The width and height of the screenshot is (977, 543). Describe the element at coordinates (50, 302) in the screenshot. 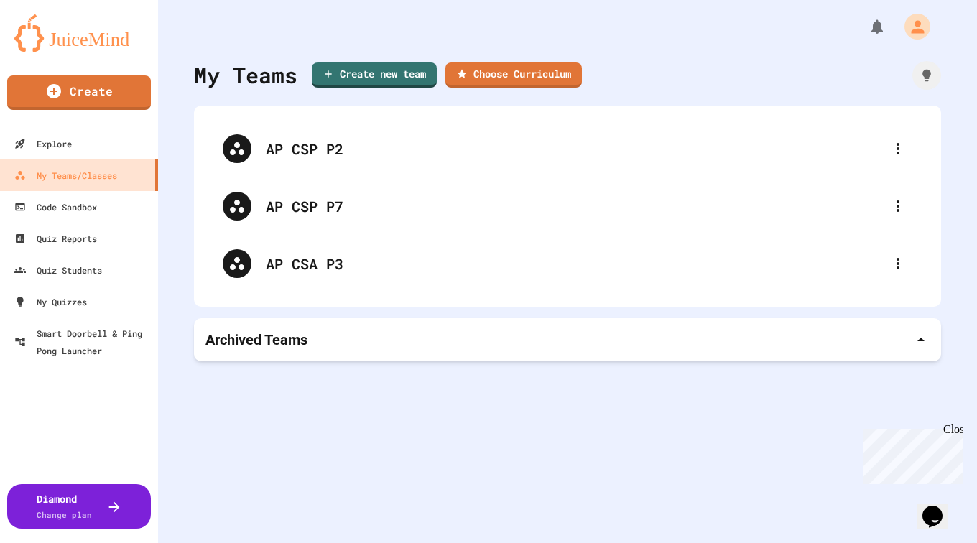

I see `div: My Quizzes` at that location.